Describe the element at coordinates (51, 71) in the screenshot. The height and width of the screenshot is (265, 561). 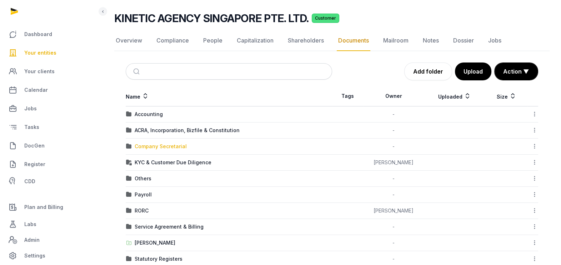
I see `a: Your clients` at that location.